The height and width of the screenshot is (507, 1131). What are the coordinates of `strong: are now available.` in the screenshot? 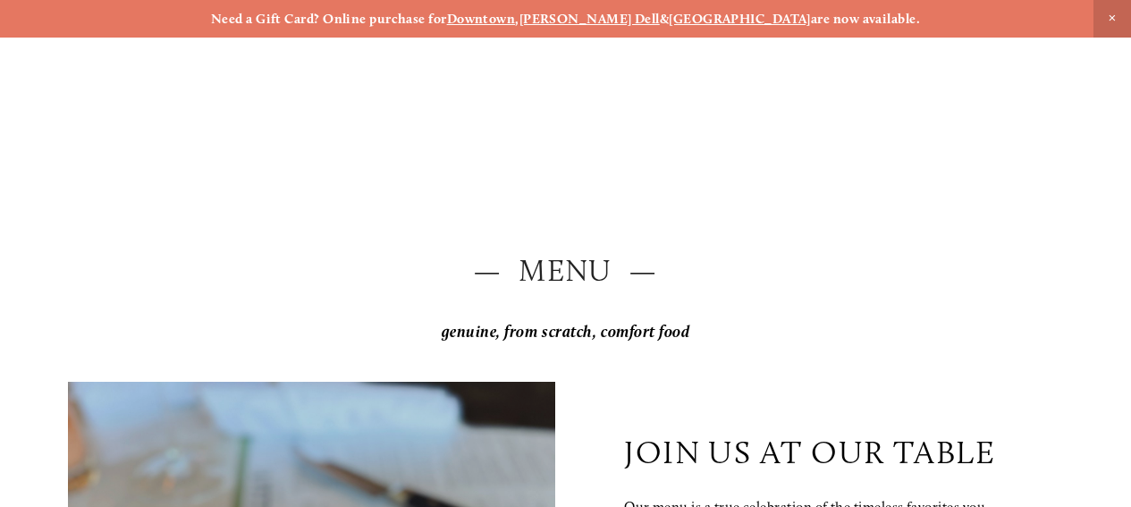 It's located at (866, 19).